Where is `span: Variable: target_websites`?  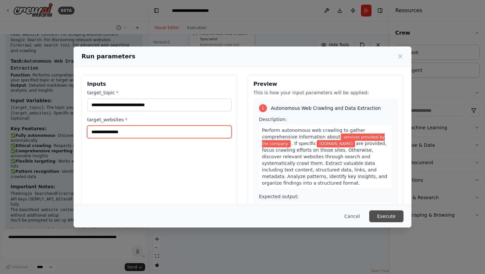 span: Variable: target_websites is located at coordinates (336, 144).